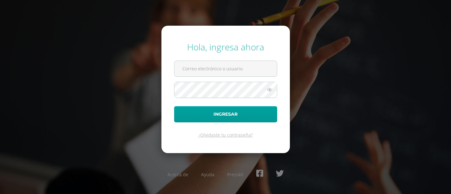  I want to click on a: ¿Olvidaste tu contraseña?, so click(226, 135).